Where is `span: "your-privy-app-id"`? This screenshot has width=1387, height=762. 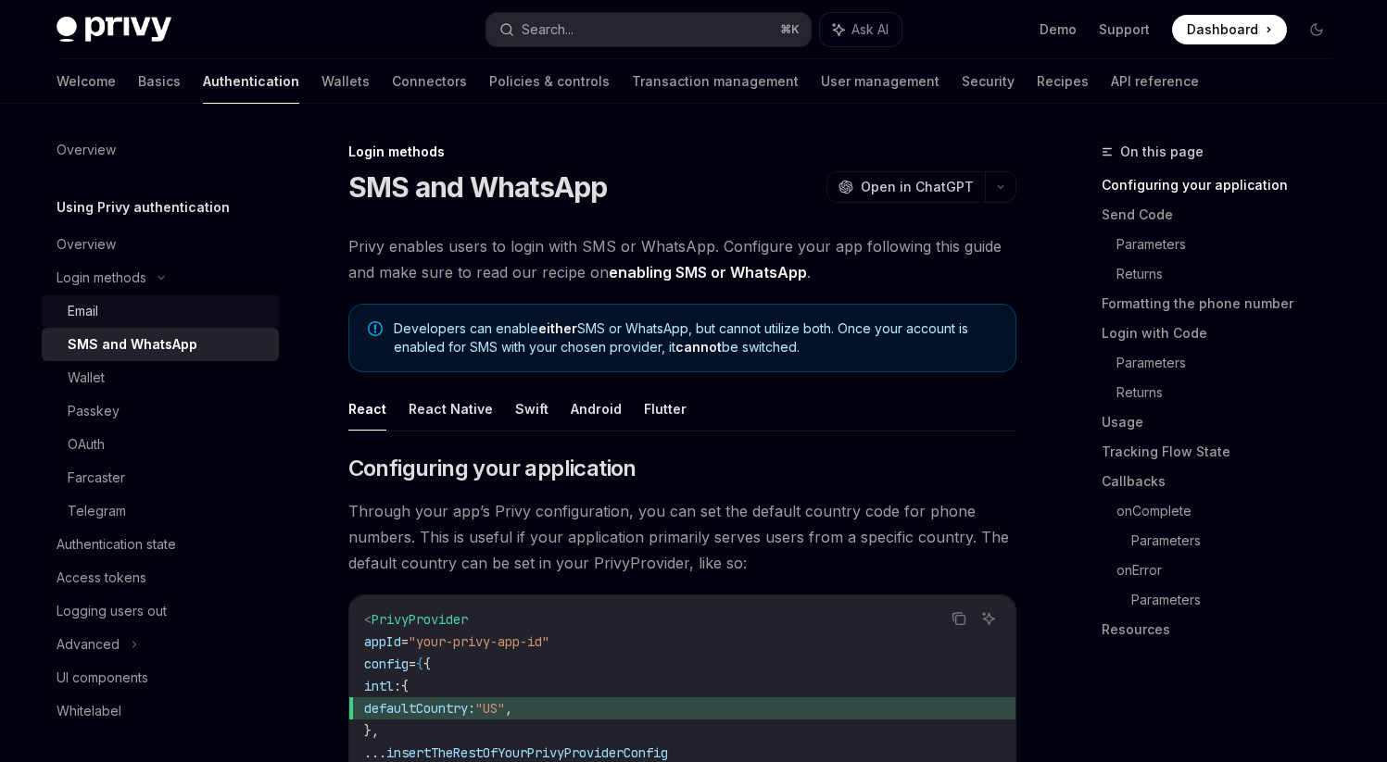 span: "your-privy-app-id" is located at coordinates (479, 642).